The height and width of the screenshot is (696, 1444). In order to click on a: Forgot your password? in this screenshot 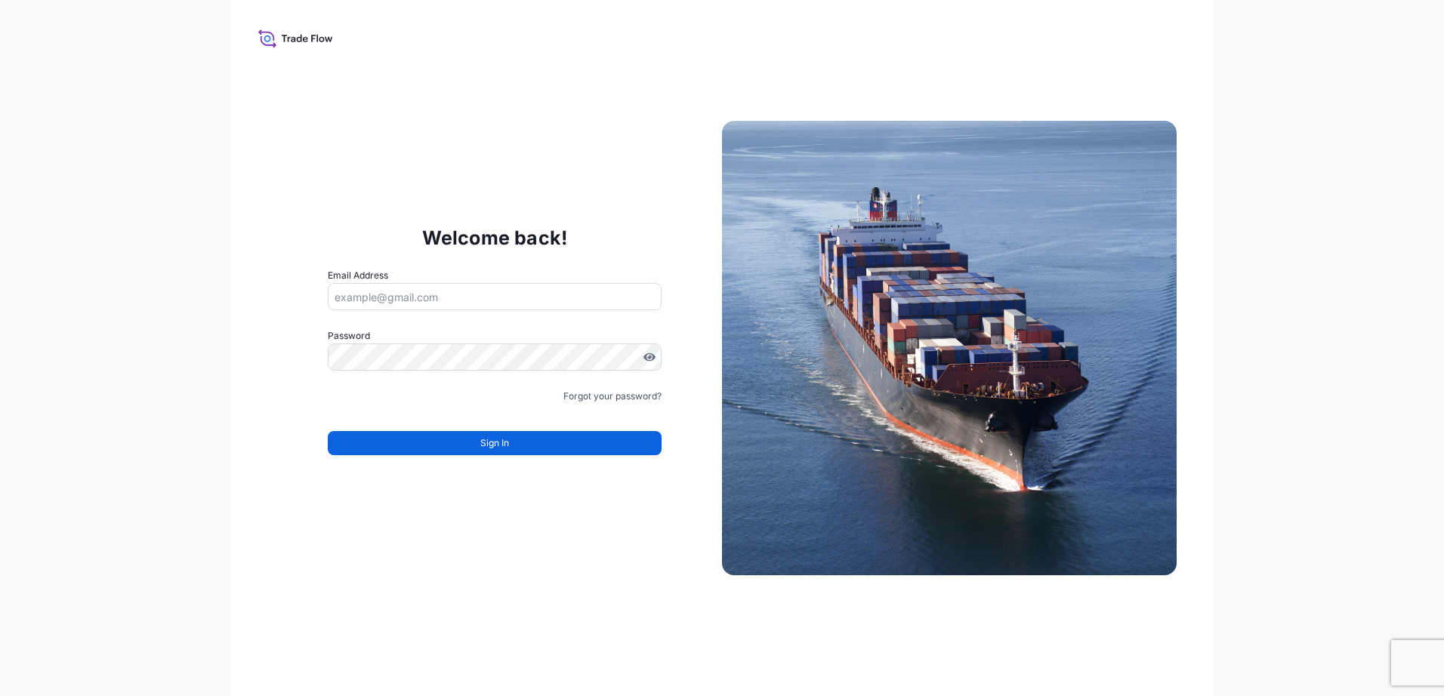, I will do `click(612, 396)`.